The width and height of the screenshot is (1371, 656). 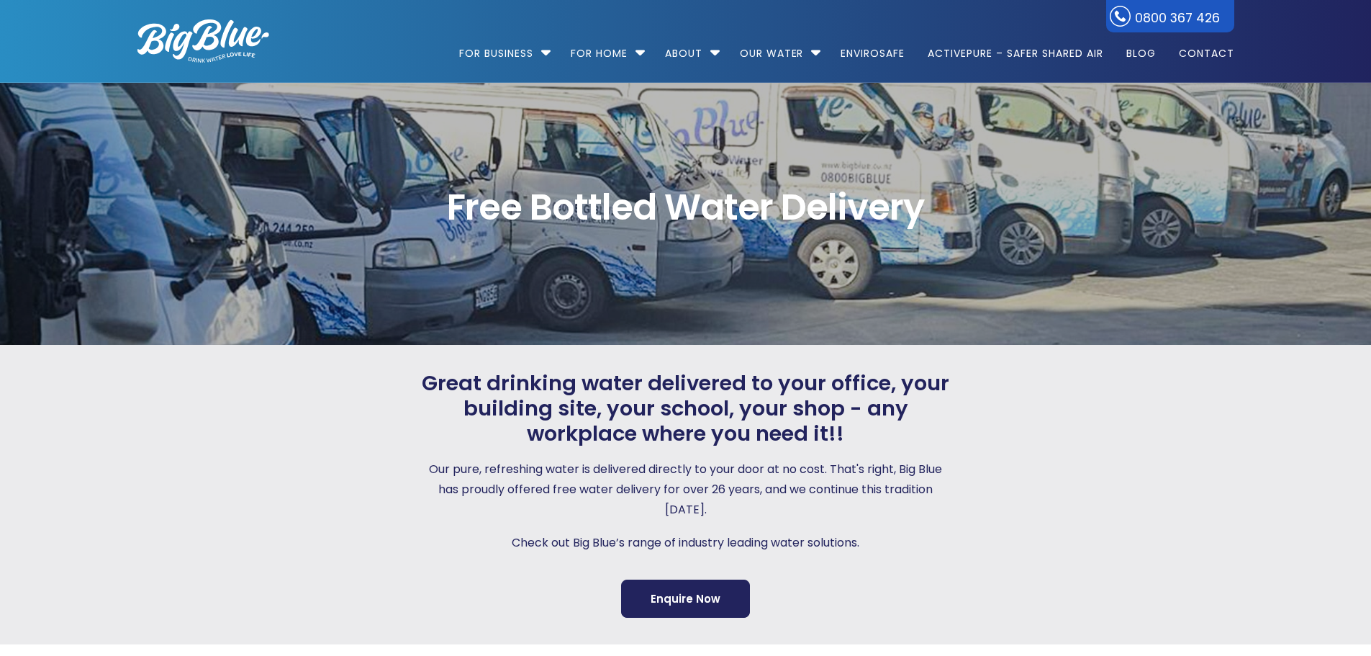 What do you see at coordinates (686, 408) in the screenshot?
I see `span: Great drinking water delivered to your office, your building site, your school, your shop - any w...` at bounding box center [686, 408].